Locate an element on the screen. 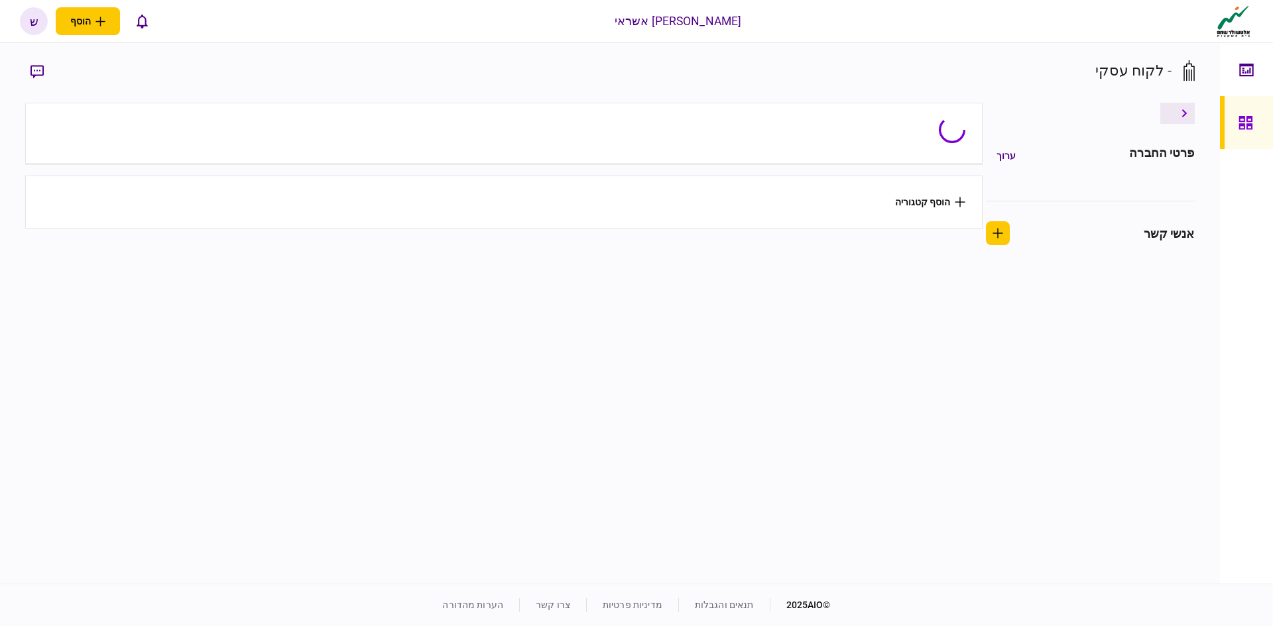  button: פתח תפריט להוספת לקוח is located at coordinates (88, 21).